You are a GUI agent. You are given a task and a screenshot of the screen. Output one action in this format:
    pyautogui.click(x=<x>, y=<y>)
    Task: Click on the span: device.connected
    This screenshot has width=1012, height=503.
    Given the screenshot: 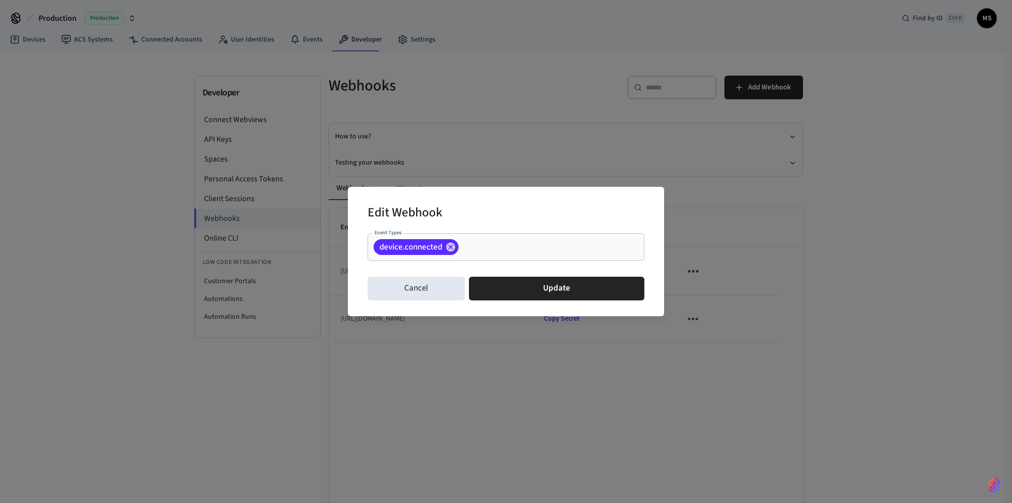 What is the action you would take?
    pyautogui.click(x=411, y=247)
    